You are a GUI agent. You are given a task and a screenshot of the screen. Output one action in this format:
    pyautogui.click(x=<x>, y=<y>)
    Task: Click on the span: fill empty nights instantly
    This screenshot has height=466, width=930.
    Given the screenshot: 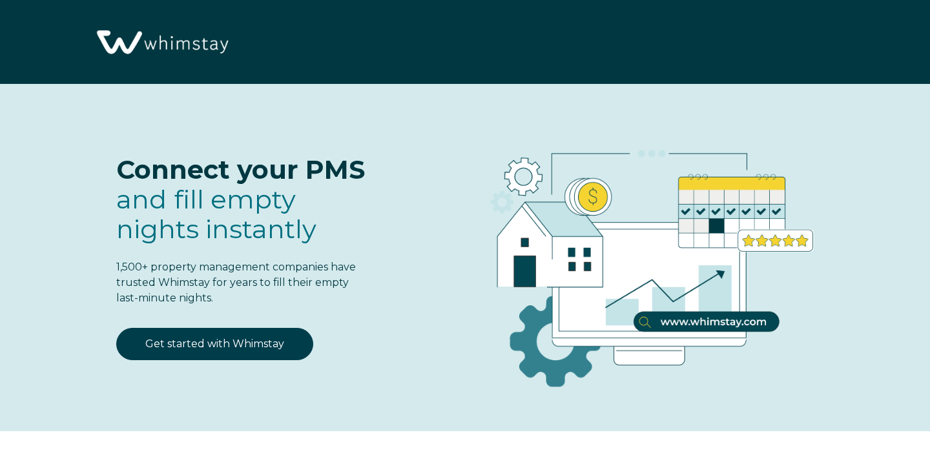 What is the action you would take?
    pyautogui.click(x=216, y=214)
    